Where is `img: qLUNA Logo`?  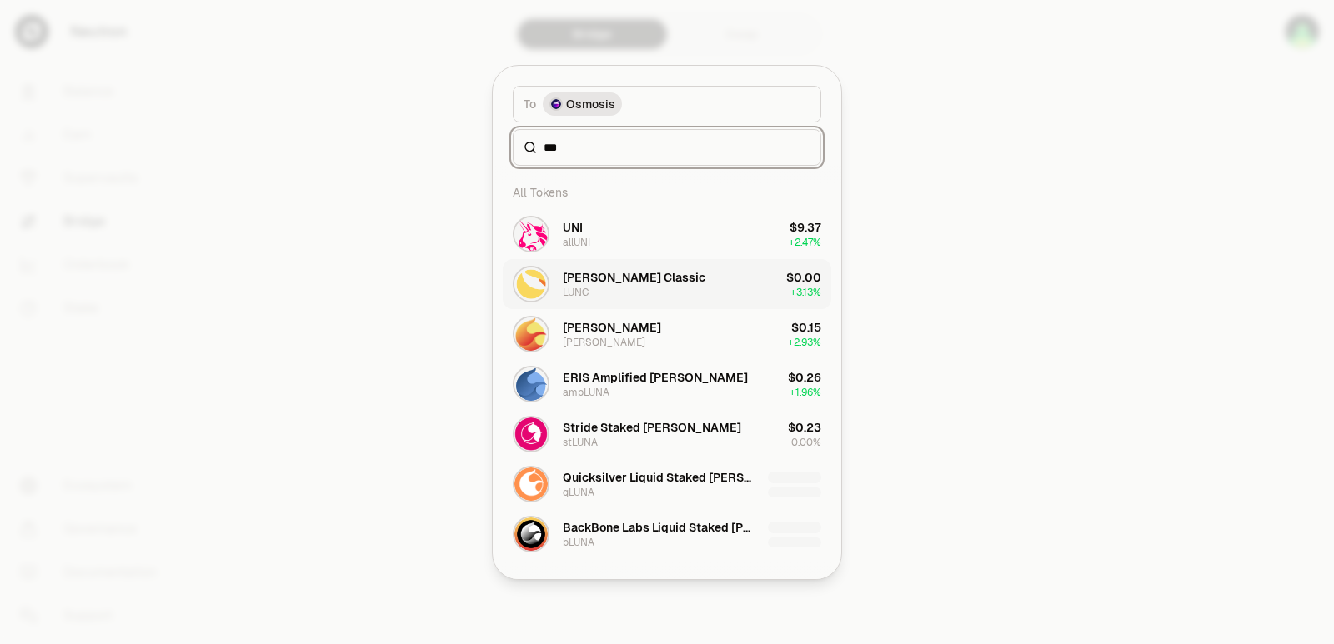
img: qLUNA Logo is located at coordinates (531, 484).